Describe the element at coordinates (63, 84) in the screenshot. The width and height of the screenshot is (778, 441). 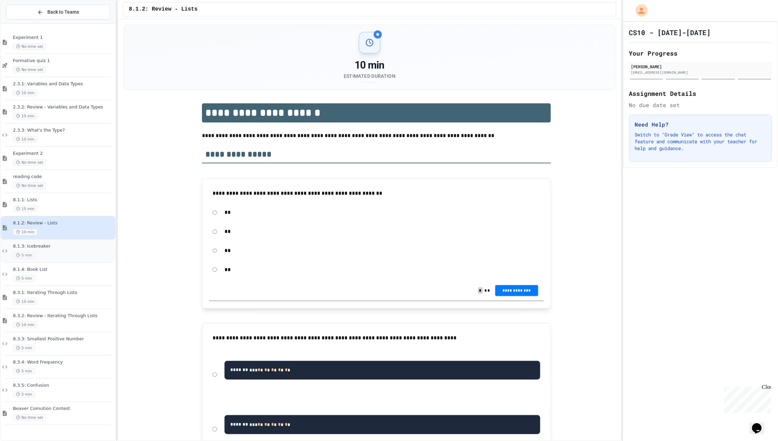
I see `span: 2.3.1: Variables and Data Types` at that location.